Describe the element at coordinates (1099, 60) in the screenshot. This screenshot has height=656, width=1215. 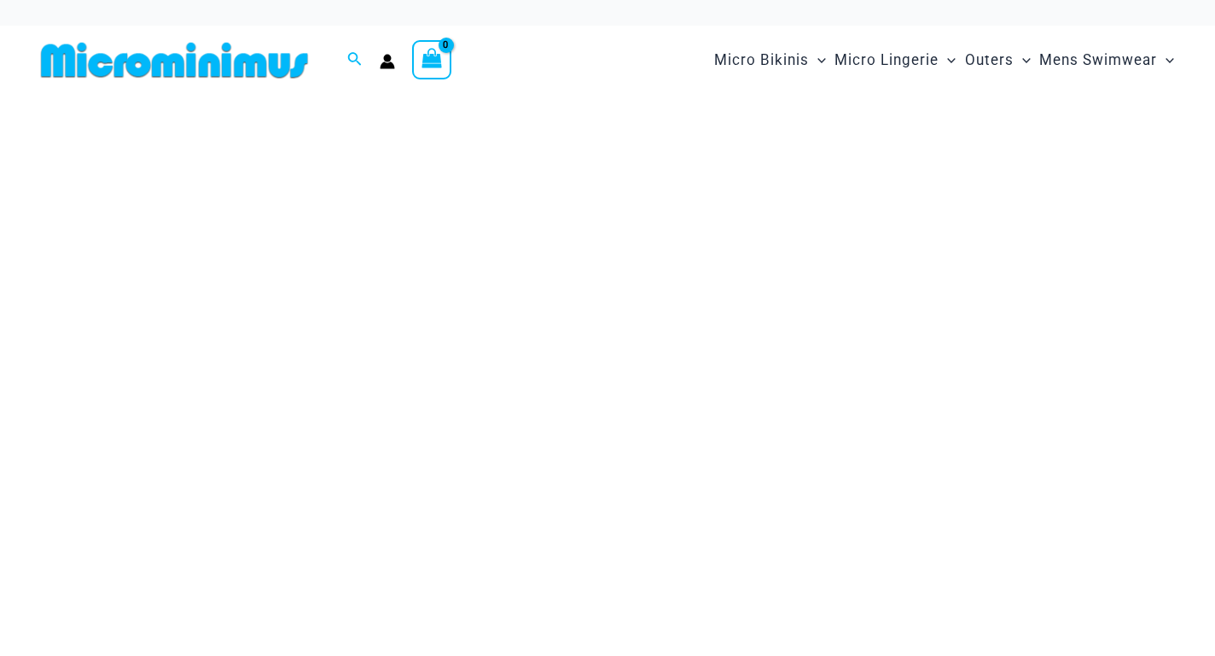
I see `span: Mens Swimwear` at that location.